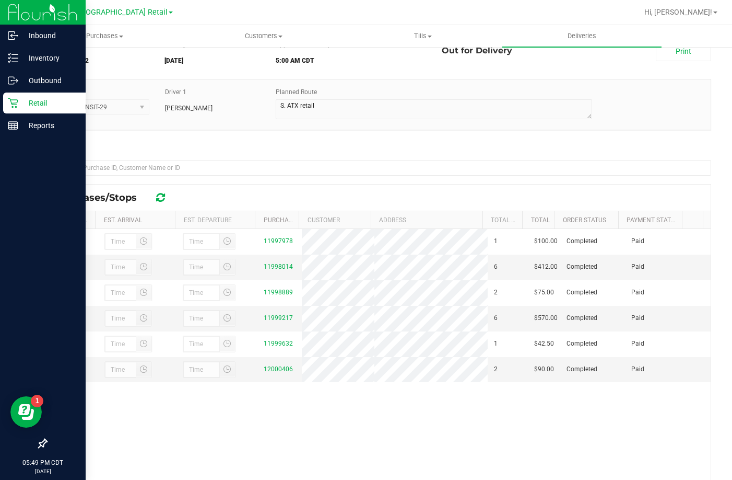 Image resolution: width=732 pixels, height=480 pixels. Describe the element at coordinates (13, 103) in the screenshot. I see `inline-svg: Retail` at that location.